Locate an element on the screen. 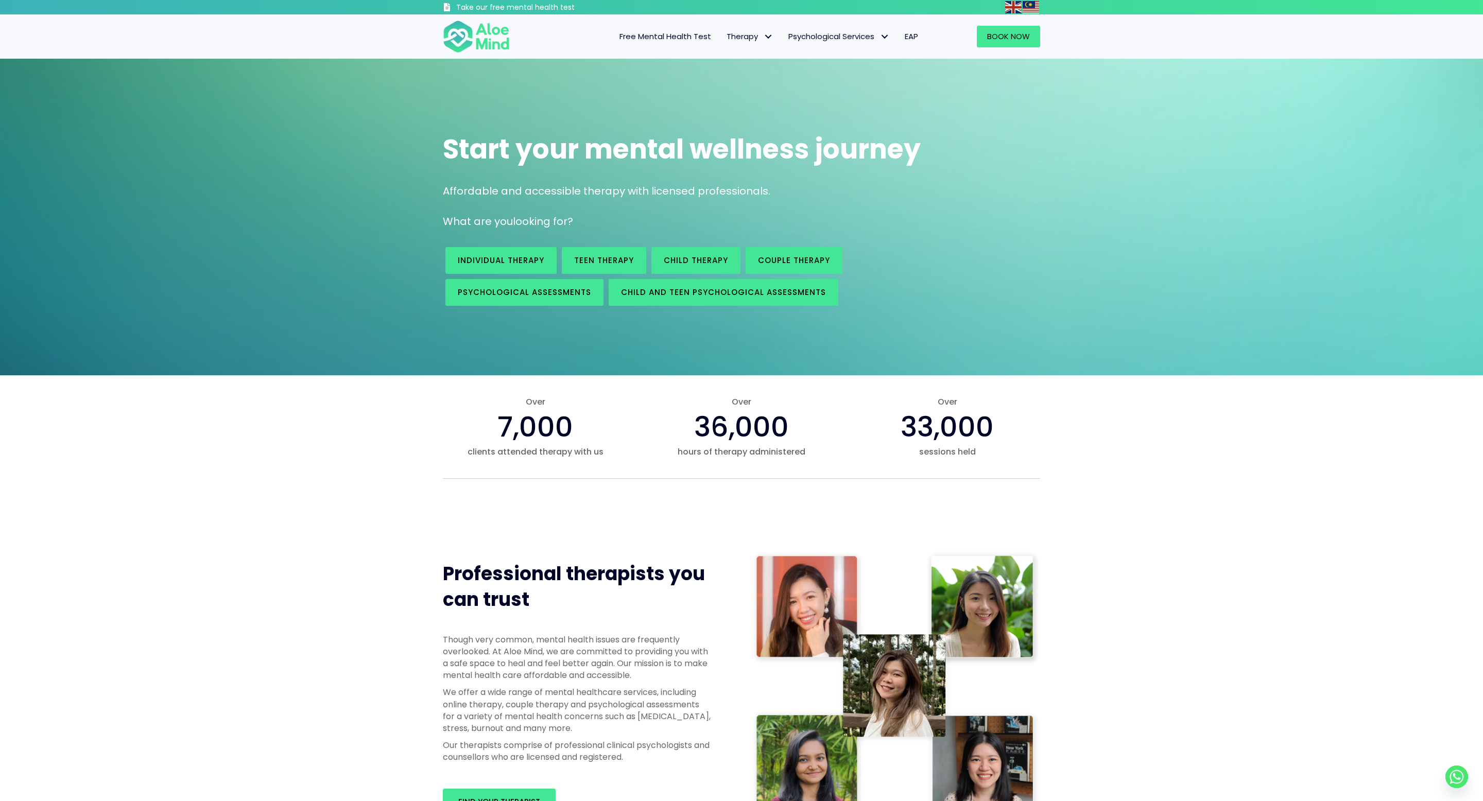 The width and height of the screenshot is (1483, 801). span: sessions held is located at coordinates (947, 452).